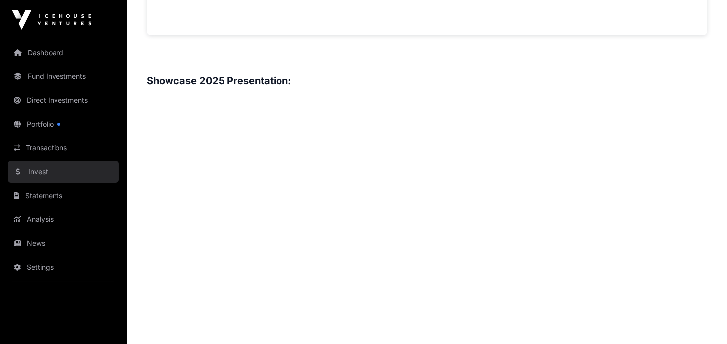  What do you see at coordinates (63, 172) in the screenshot?
I see `a: Invest` at bounding box center [63, 172].